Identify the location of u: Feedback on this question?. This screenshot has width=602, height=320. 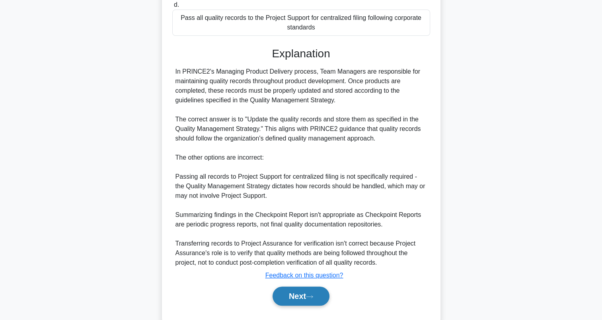
(304, 275).